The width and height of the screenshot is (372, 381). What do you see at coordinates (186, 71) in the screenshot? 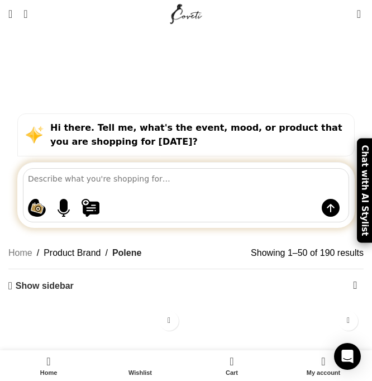
I see `a: Categories` at bounding box center [186, 71].